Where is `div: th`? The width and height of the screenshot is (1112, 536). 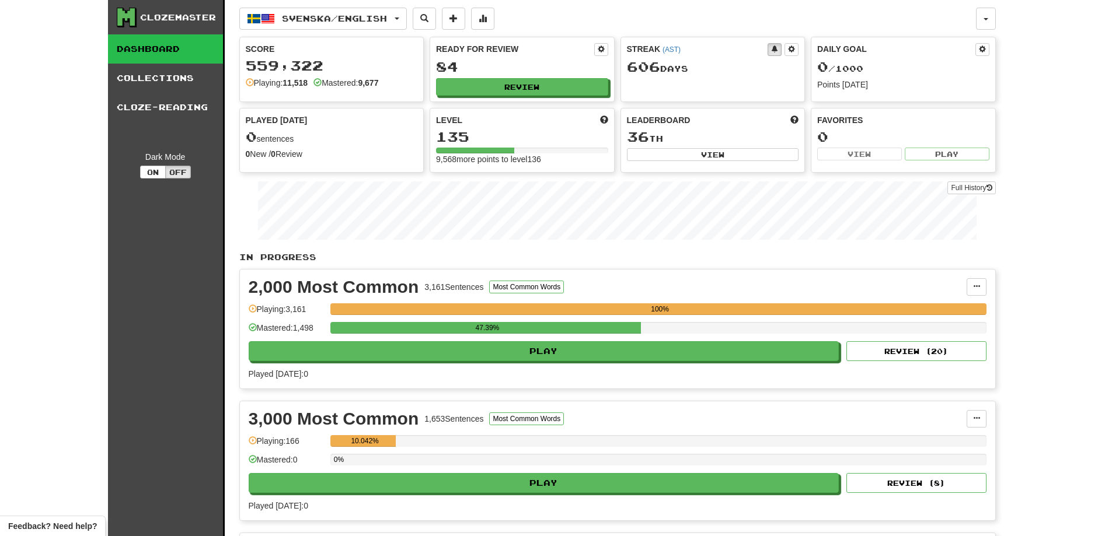
div: th is located at coordinates (713, 137).